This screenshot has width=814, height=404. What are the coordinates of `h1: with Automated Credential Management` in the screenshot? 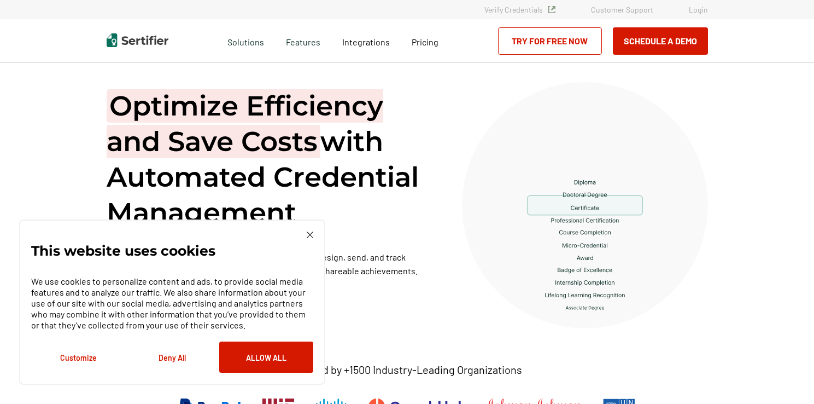 It's located at (271, 159).